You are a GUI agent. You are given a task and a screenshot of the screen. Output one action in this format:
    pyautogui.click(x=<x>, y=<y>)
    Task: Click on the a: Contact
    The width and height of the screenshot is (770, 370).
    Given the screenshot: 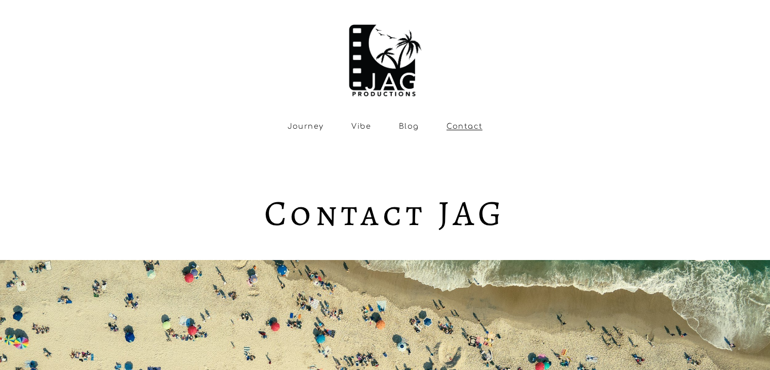 What is the action you would take?
    pyautogui.click(x=464, y=126)
    